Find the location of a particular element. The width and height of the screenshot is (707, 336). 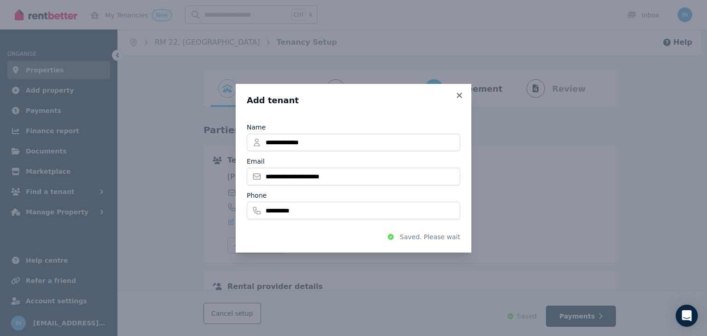

label: Phone is located at coordinates (256, 195).